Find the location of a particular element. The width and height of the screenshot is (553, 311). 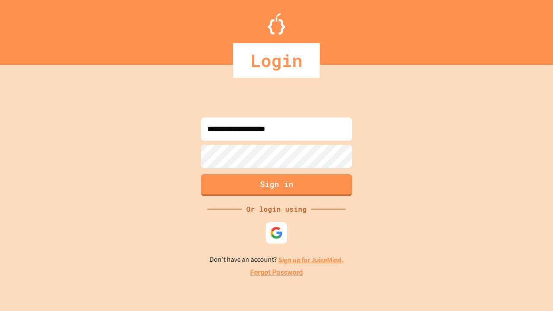

img: google-icon.svg is located at coordinates (276, 233).